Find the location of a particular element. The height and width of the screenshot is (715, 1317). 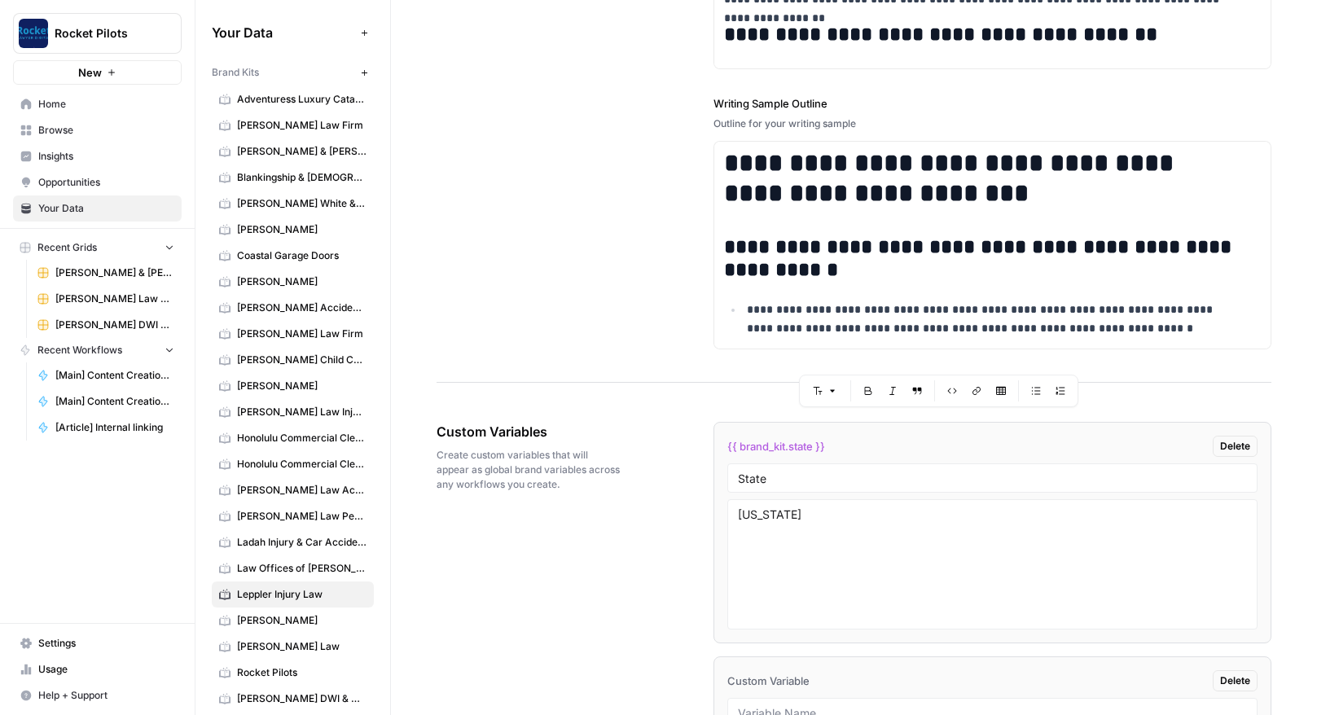

a: [Main] Content Creation Article is located at coordinates (106, 375).